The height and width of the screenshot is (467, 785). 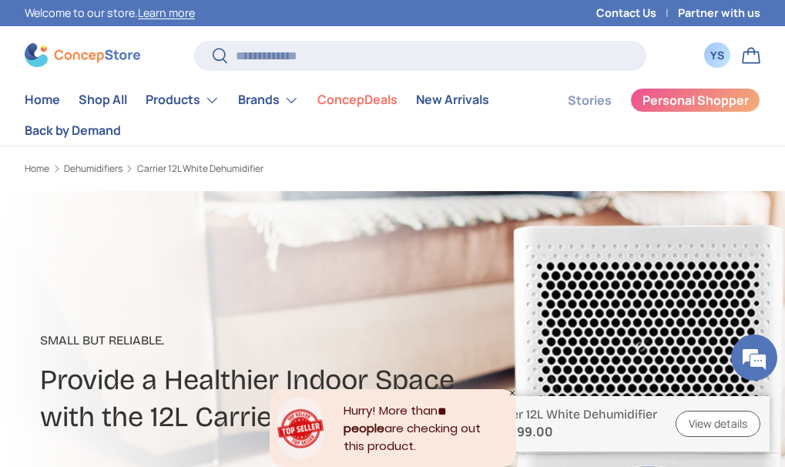 What do you see at coordinates (183, 100) in the screenshot?
I see `a: Products` at bounding box center [183, 100].